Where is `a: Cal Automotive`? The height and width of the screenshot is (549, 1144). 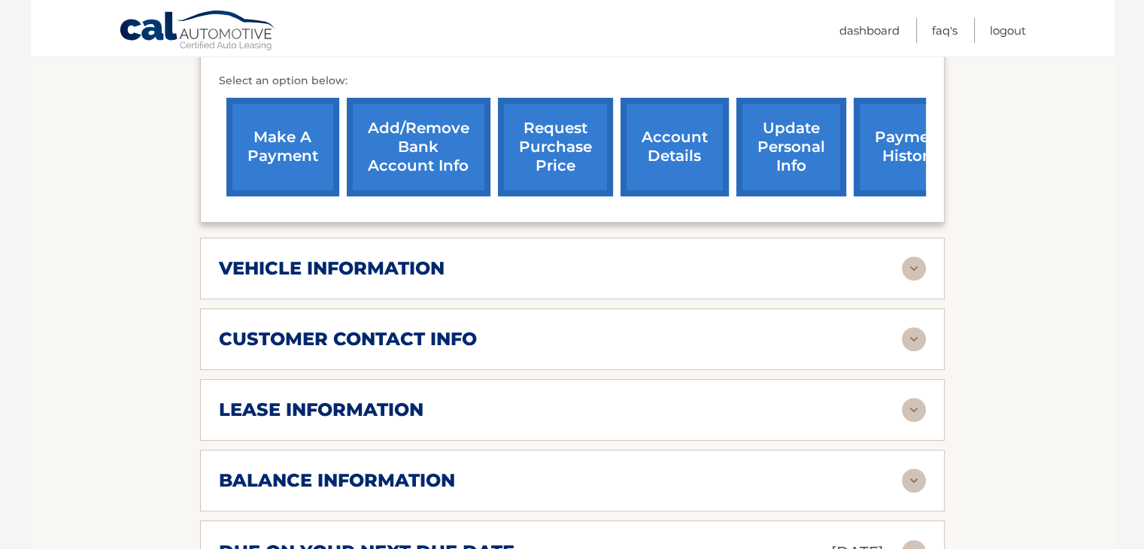 a: Cal Automotive is located at coordinates (198, 32).